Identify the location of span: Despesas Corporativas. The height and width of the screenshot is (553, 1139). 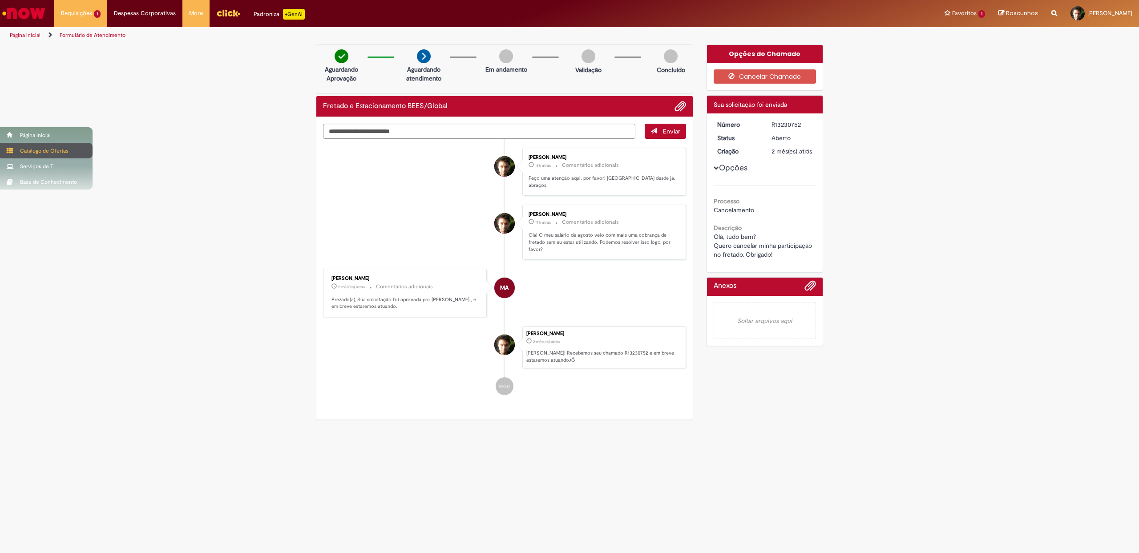
(145, 13).